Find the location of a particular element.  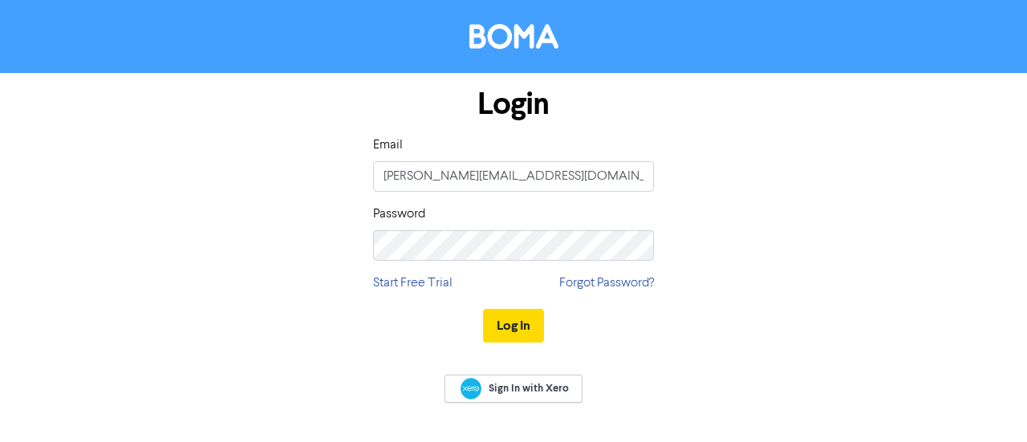

label: Email is located at coordinates (387, 145).